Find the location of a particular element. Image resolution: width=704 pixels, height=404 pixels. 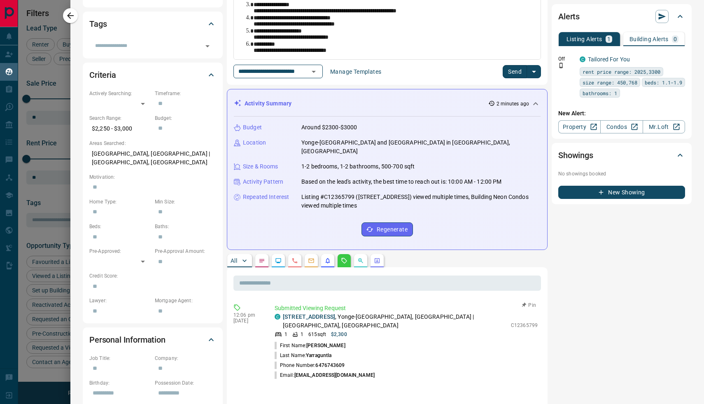

p: $2,300 is located at coordinates (339, 334).